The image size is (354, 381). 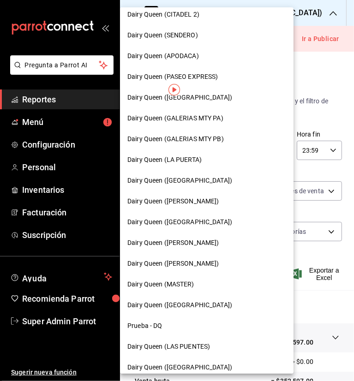 What do you see at coordinates (206, 118) in the screenshot?
I see `div: Dairy Queen (GALERIAS MTY PA)` at bounding box center [206, 118].